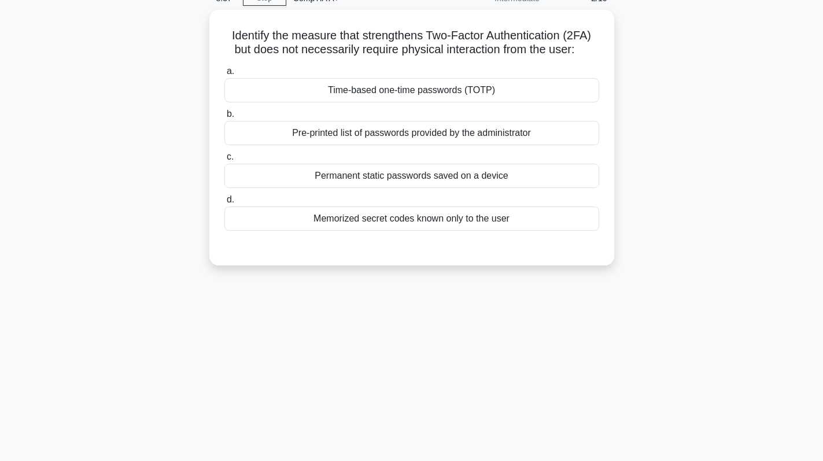 Image resolution: width=823 pixels, height=461 pixels. Describe the element at coordinates (230, 113) in the screenshot. I see `span: b.` at that location.